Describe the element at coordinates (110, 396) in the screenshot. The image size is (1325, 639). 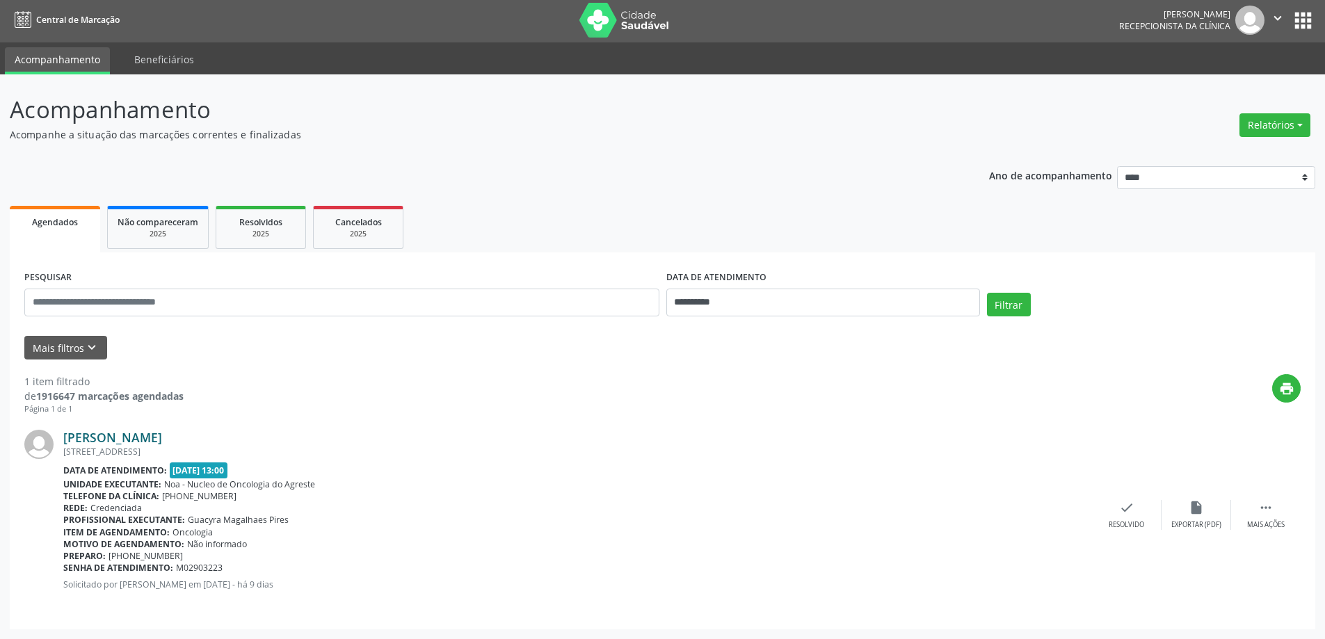
I see `strong: 1916647 marcações agendadas` at that location.